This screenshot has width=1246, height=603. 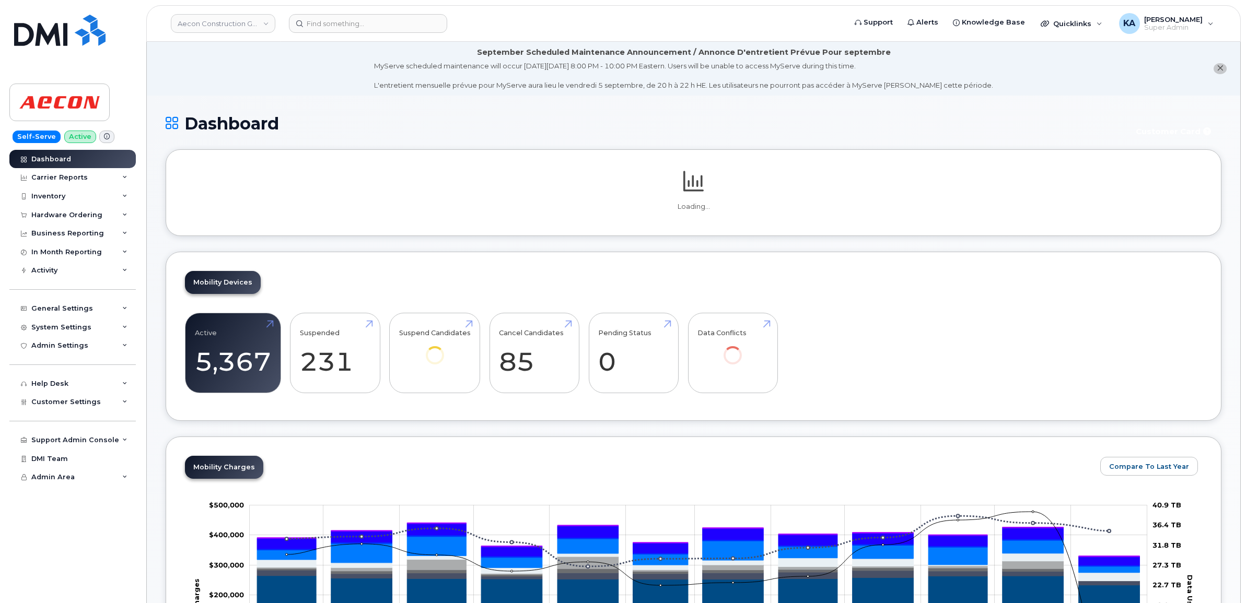 What do you see at coordinates (1149, 466) in the screenshot?
I see `span: Compare To Last Year` at bounding box center [1149, 466].